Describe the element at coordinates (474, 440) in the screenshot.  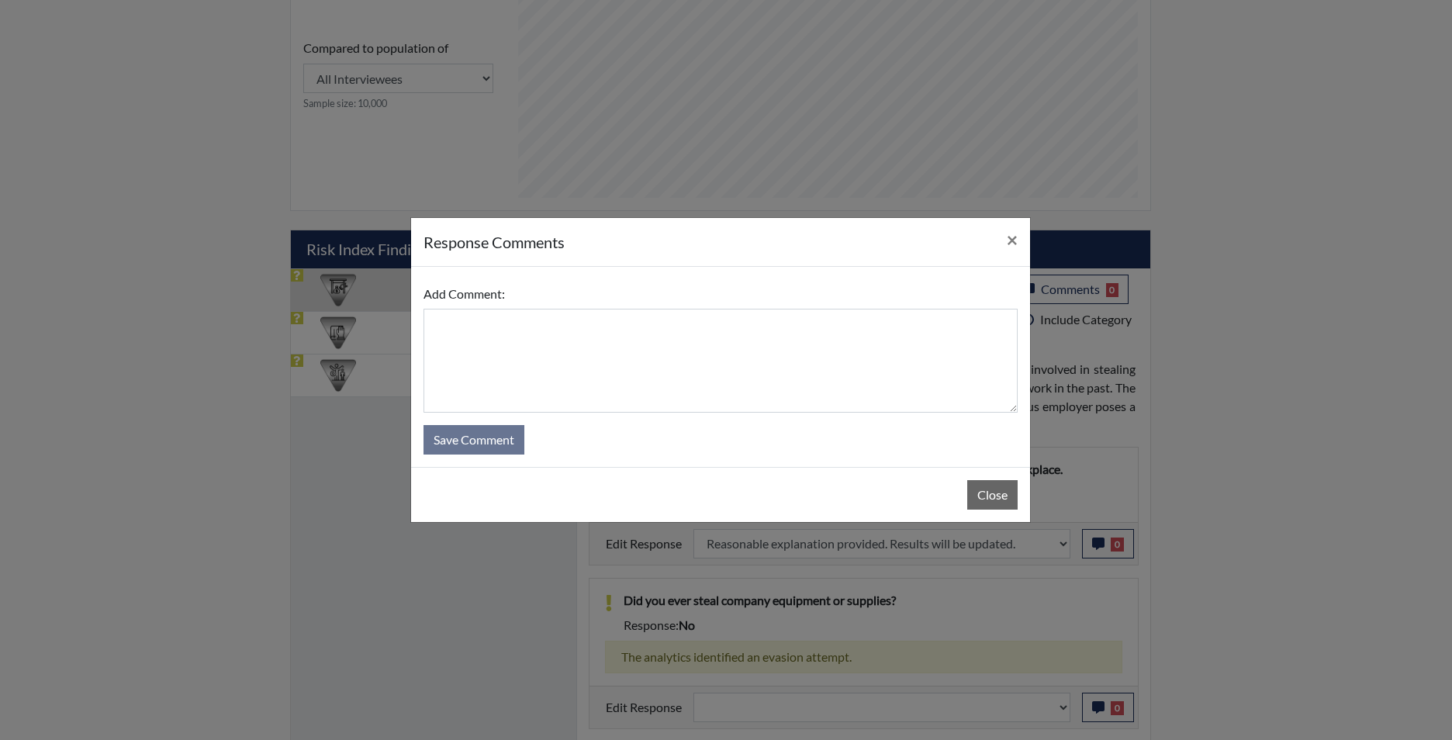
I see `button: Save Comment` at that location.